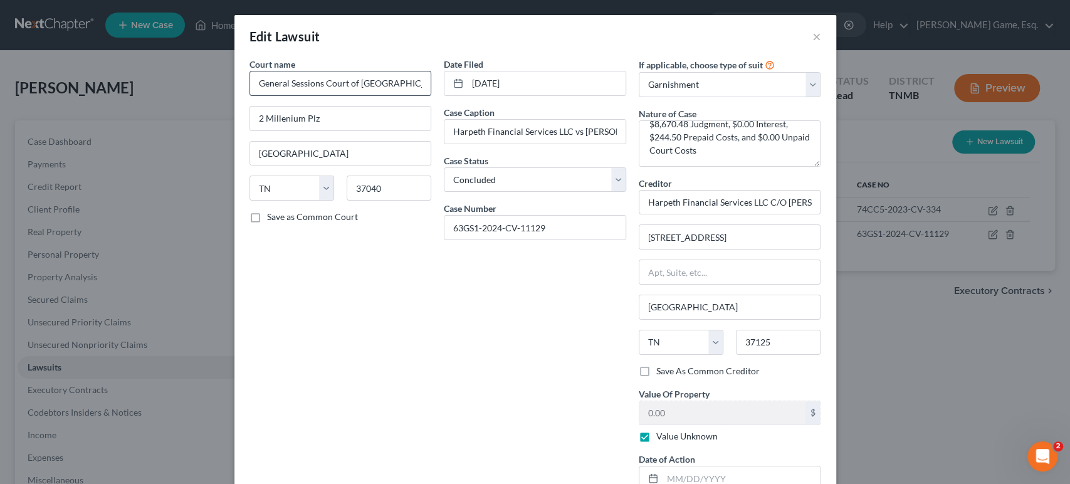 The image size is (1070, 484). Describe the element at coordinates (261, 36) in the screenshot. I see `span: Edit` at that location.